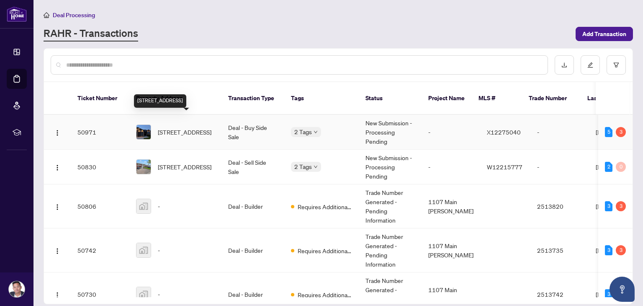  What do you see at coordinates (253, 167) in the screenshot?
I see `td: Deal - Sell Side Sale` at bounding box center [253, 167].